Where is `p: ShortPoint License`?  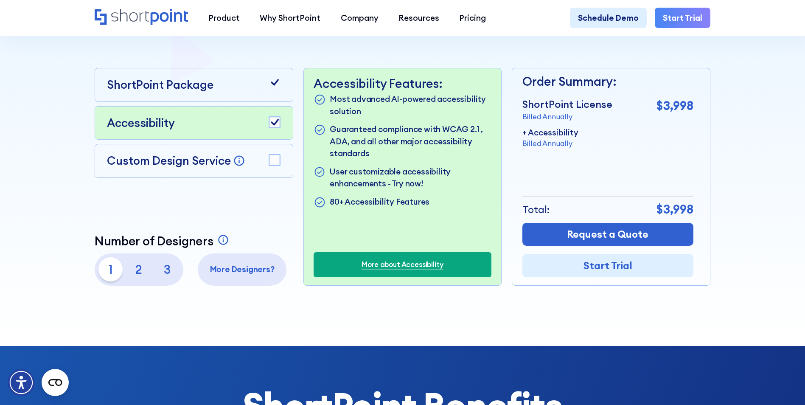 p: ShortPoint License is located at coordinates (567, 104).